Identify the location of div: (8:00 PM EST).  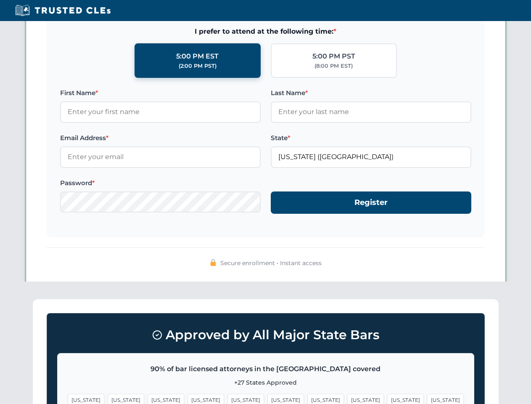
(333, 66).